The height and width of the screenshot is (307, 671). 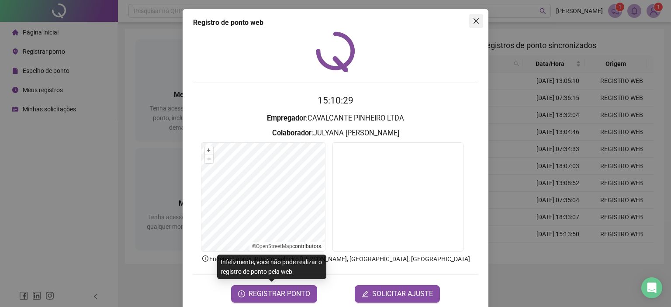 What do you see at coordinates (292, 133) in the screenshot?
I see `strong: Colaborador` at bounding box center [292, 133].